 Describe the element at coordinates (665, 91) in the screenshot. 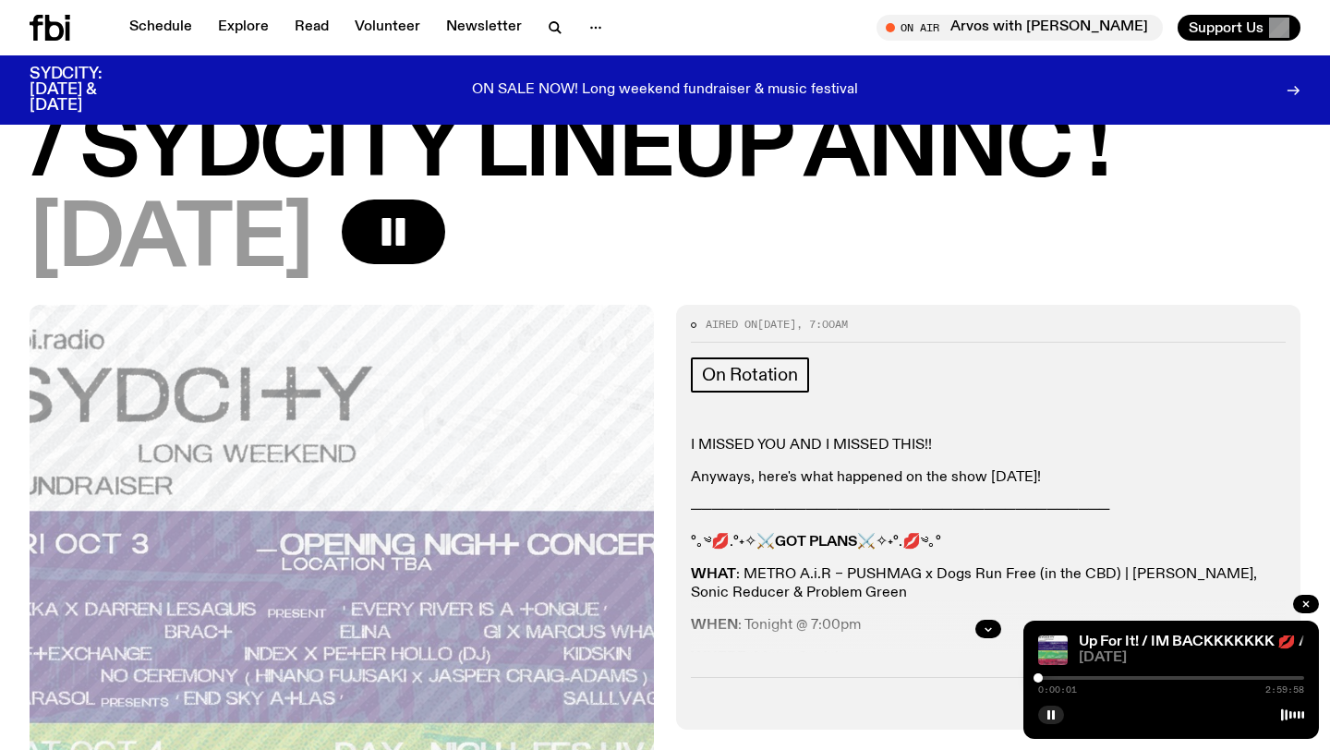

I see `p: ON SALE NOW! Long weekend fundraiser & music festival` at that location.